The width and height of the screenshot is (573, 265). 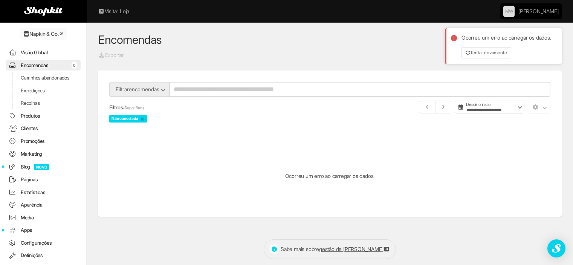 What do you see at coordinates (74, 65) in the screenshot?
I see `span: 0` at bounding box center [74, 65].